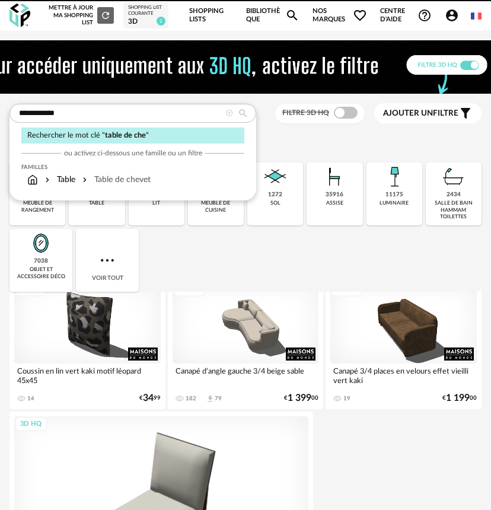  I want to click on div: € 99, so click(150, 398).